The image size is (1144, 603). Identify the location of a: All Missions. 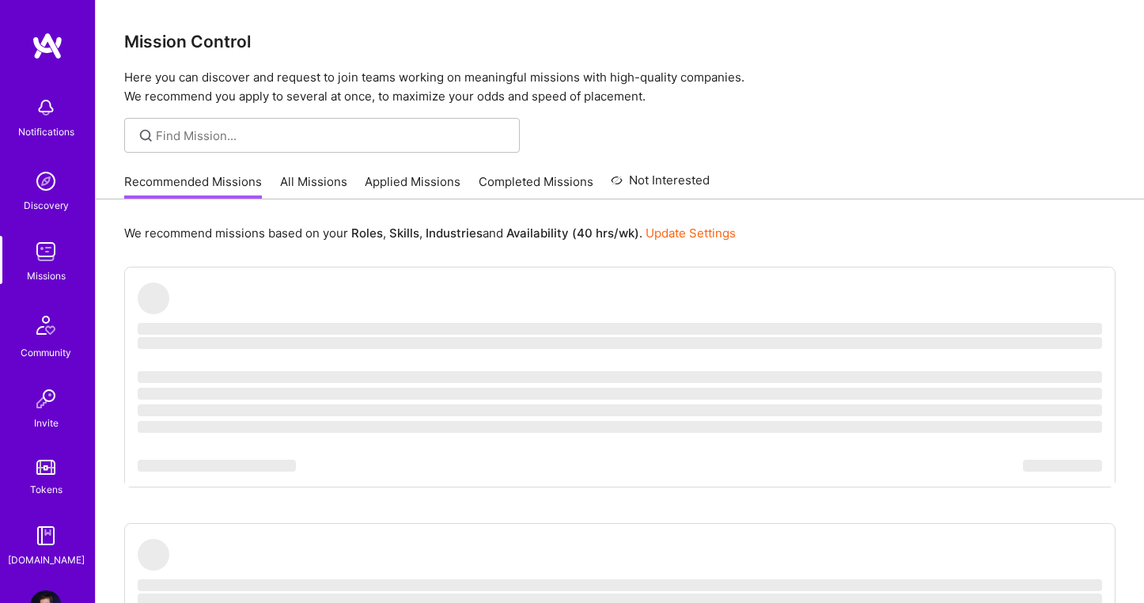
(313, 186).